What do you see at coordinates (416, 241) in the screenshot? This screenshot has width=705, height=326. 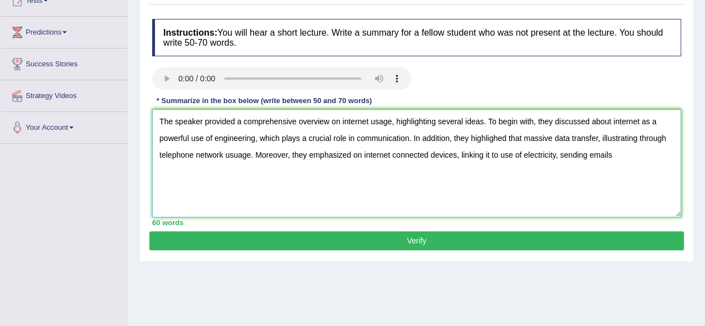 I see `button: Verify` at bounding box center [416, 241].